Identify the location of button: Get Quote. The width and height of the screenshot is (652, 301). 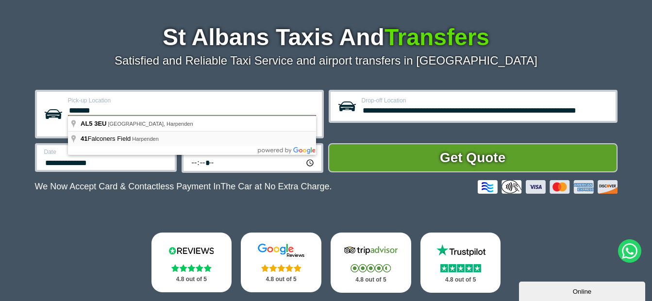
(473, 158).